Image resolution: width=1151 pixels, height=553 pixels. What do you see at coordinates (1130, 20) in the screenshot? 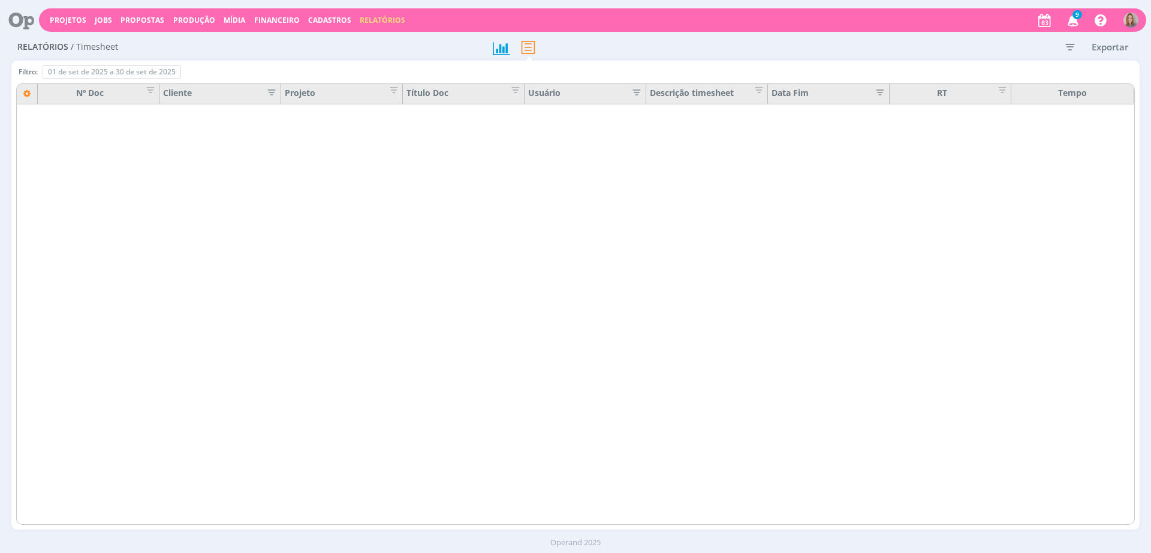
I see `button: A` at bounding box center [1130, 20].